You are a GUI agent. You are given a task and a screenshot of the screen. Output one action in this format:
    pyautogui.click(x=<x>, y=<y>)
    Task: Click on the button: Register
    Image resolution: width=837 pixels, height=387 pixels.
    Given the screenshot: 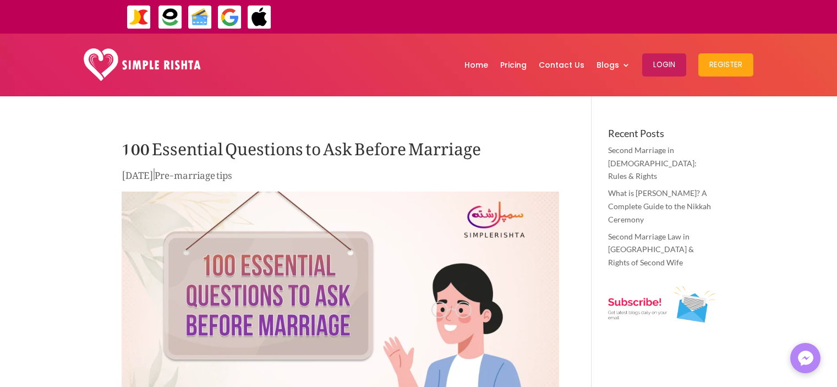 What is the action you would take?
    pyautogui.click(x=726, y=65)
    